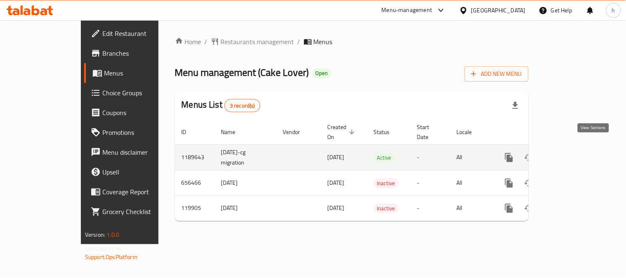 The width and height of the screenshot is (626, 278). Describe the element at coordinates (407, 10) in the screenshot. I see `div: Menu-management` at that location.